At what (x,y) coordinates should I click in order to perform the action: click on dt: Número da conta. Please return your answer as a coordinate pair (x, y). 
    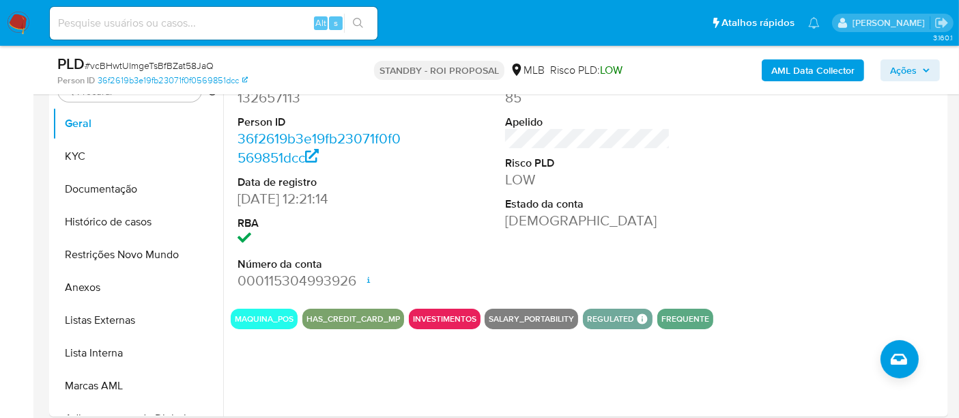
    Looking at the image, I should click on (320, 264).